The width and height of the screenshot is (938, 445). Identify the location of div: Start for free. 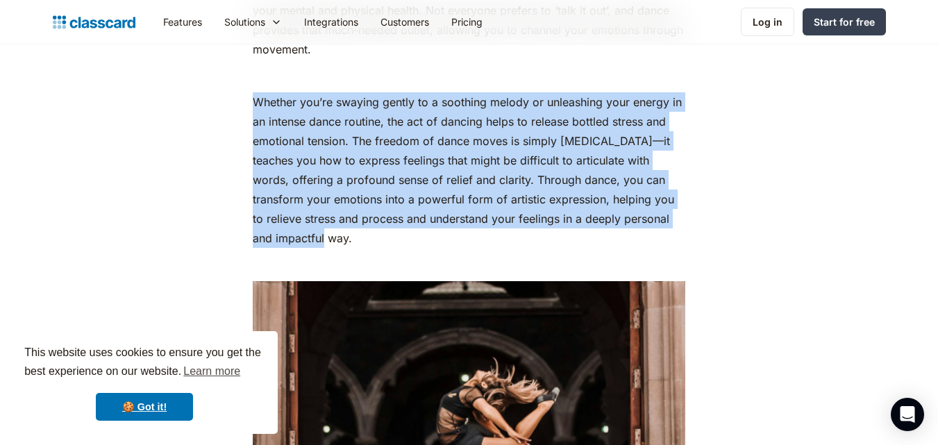
(844, 22).